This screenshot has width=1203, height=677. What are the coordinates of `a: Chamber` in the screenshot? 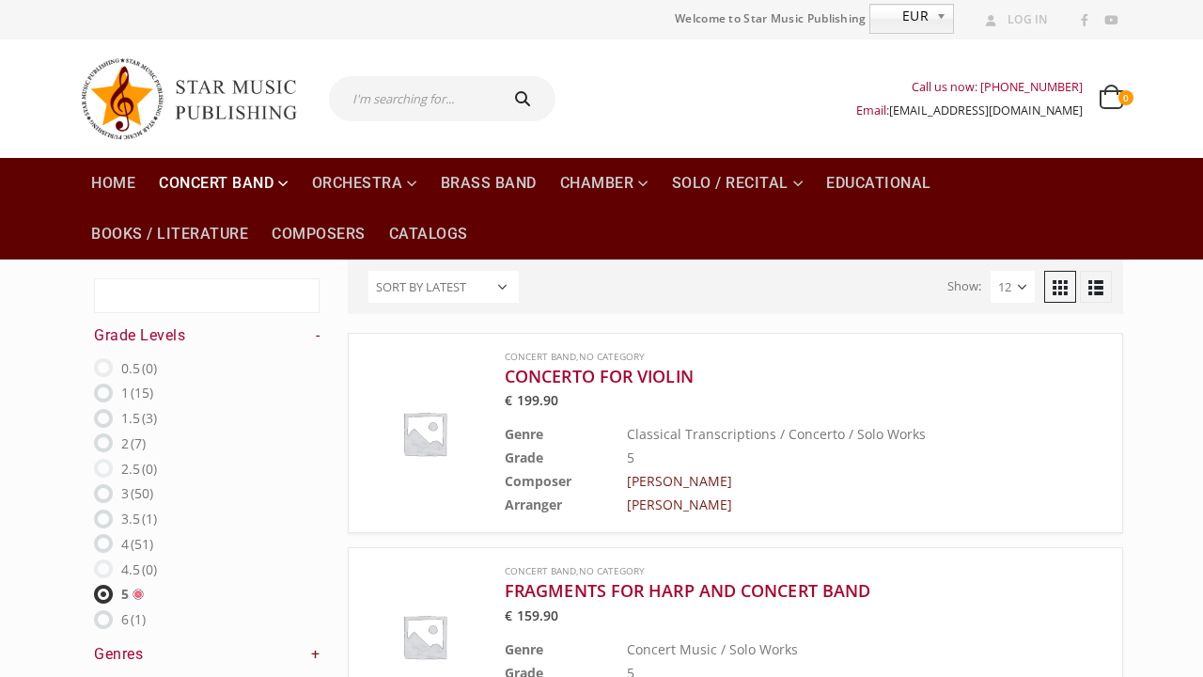 It's located at (604, 183).